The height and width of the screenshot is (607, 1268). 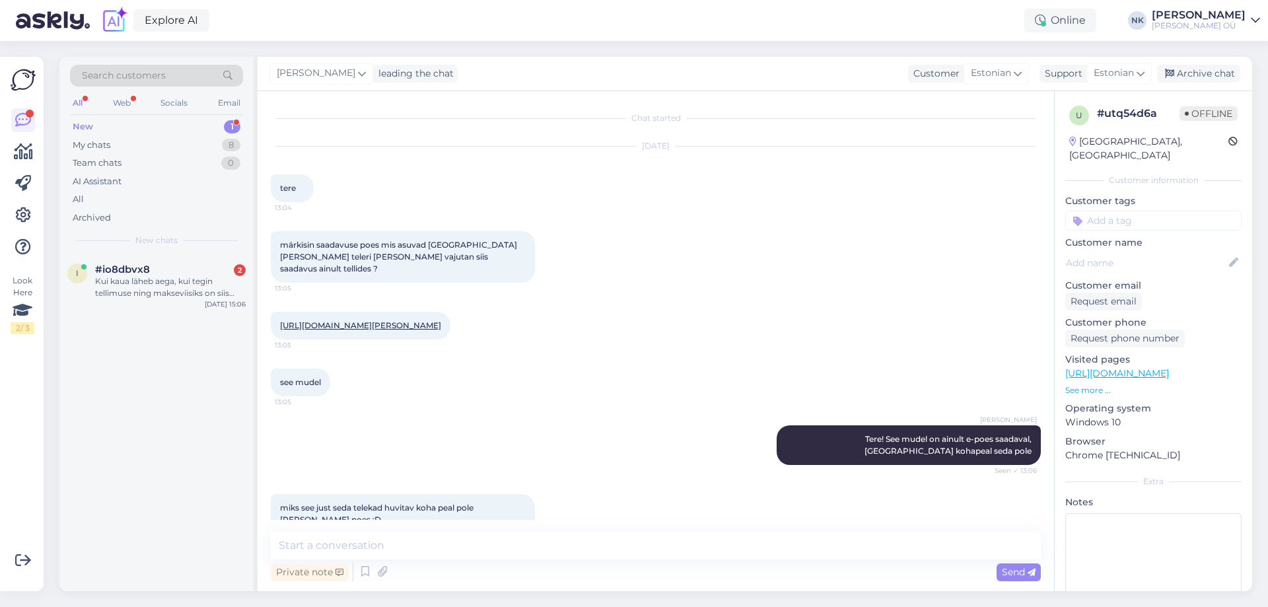 I want to click on span: i, so click(x=77, y=273).